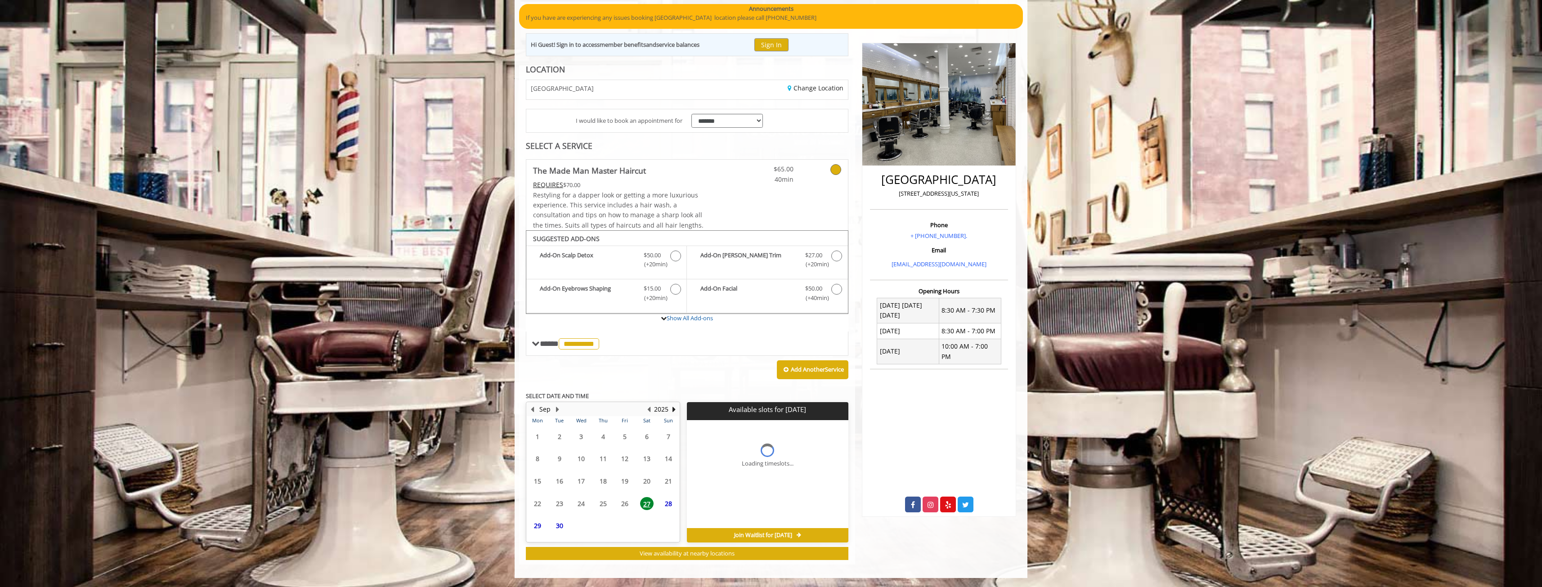 This screenshot has width=1542, height=587. What do you see at coordinates (545, 409) in the screenshot?
I see `button: Sep` at bounding box center [545, 409].